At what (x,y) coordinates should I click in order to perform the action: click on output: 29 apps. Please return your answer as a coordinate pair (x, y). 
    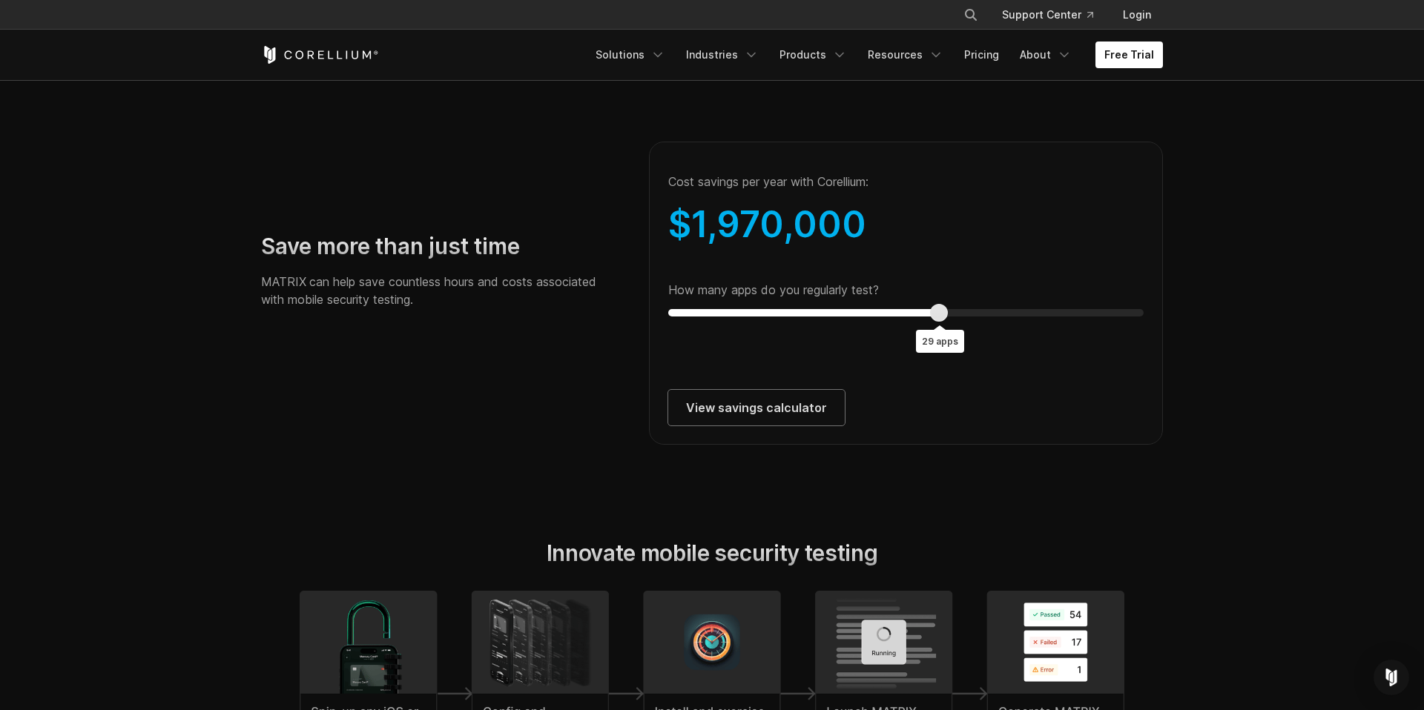
    Looking at the image, I should click on (940, 341).